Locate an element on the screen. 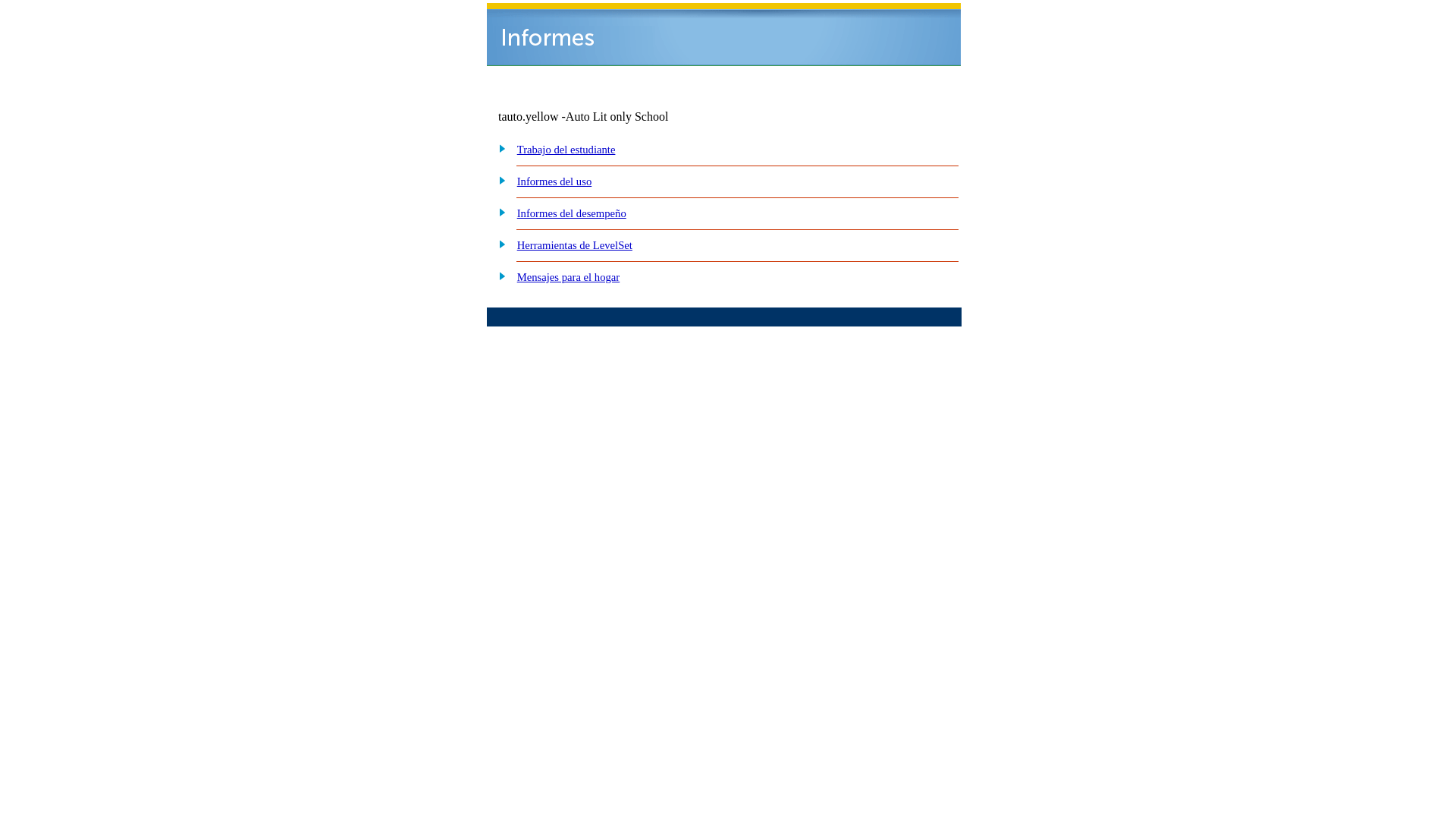  a: Trabajo del estudiante is located at coordinates (567, 149).